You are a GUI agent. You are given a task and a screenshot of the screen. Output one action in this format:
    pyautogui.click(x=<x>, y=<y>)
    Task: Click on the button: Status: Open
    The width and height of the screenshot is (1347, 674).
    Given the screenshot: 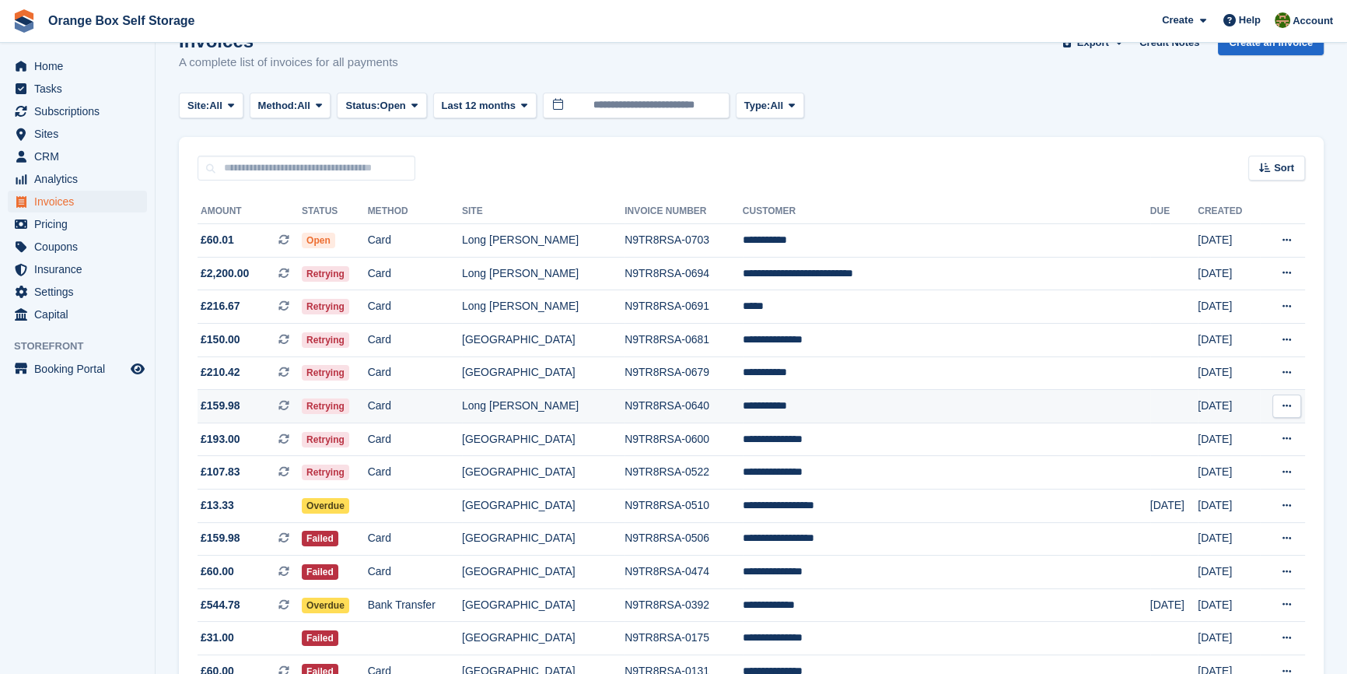 What is the action you would take?
    pyautogui.click(x=381, y=105)
    